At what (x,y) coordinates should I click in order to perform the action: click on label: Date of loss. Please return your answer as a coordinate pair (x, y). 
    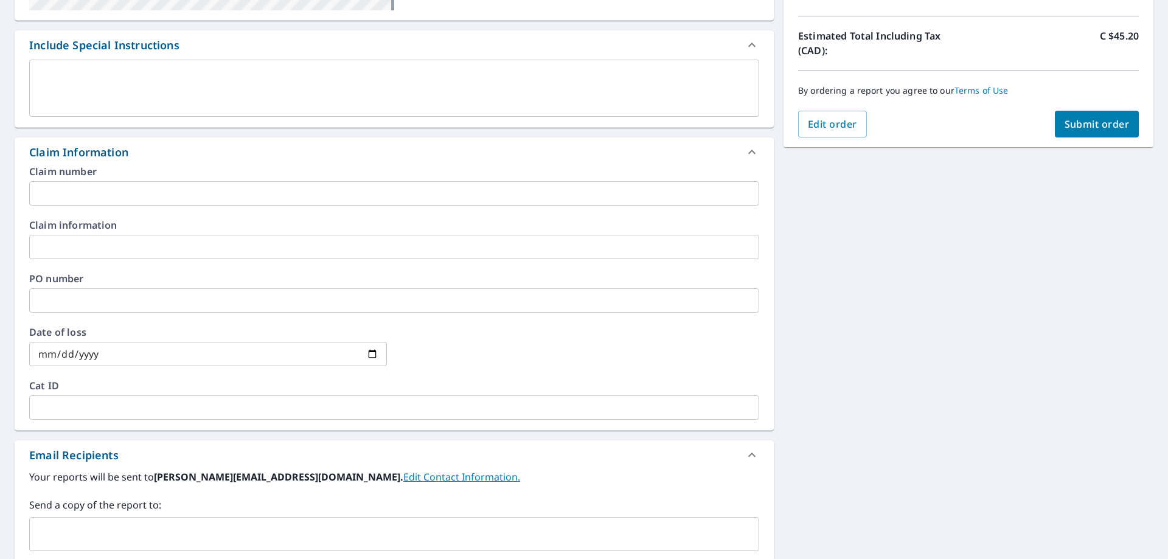
    Looking at the image, I should click on (208, 332).